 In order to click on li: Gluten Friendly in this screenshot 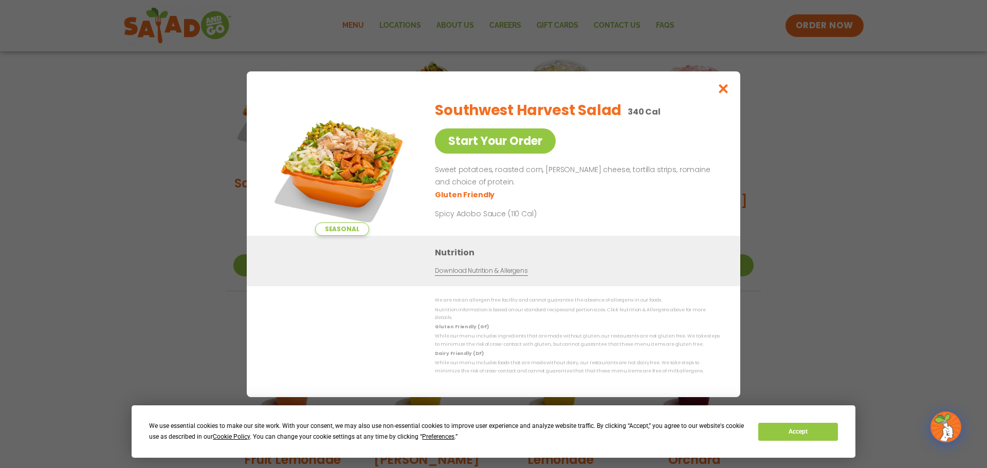, I will do `click(465, 194)`.